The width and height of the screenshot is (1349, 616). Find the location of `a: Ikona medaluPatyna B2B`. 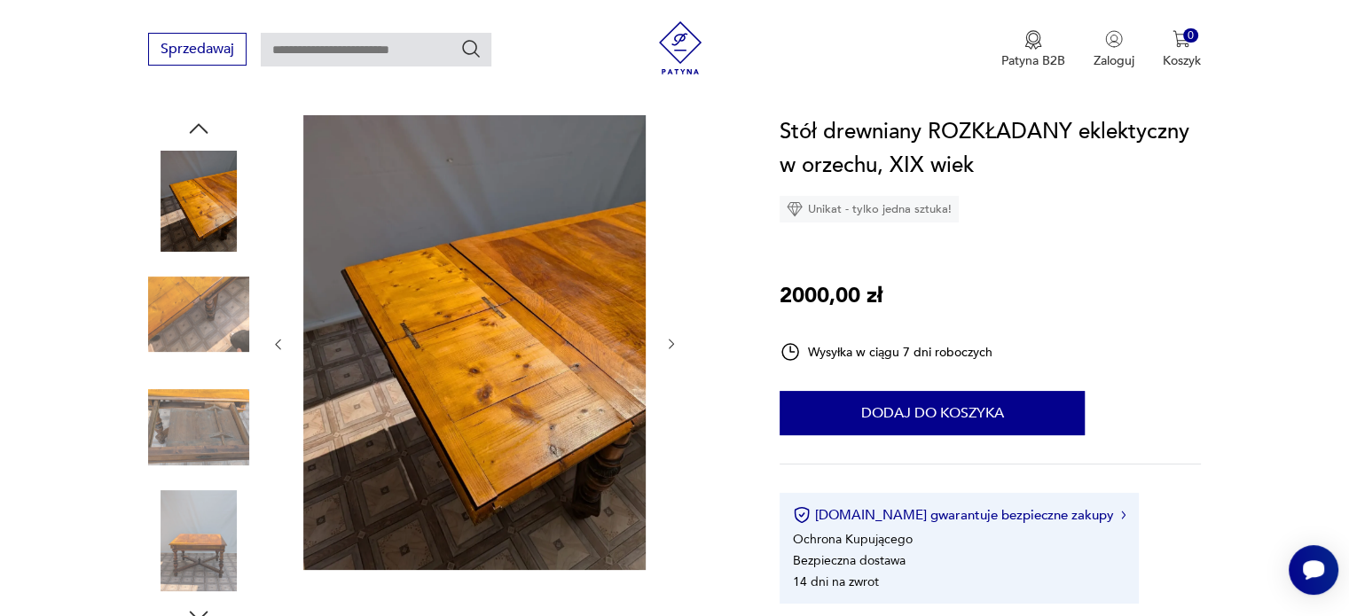

a: Ikona medaluPatyna B2B is located at coordinates (1033, 50).